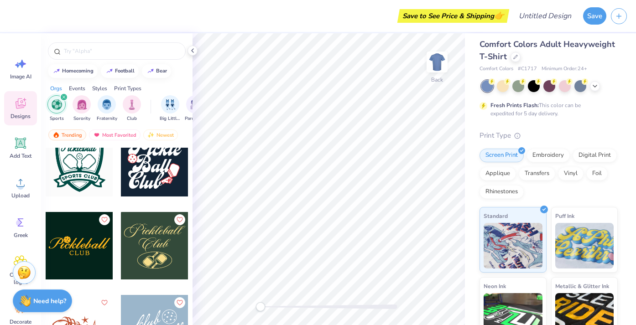  I want to click on div: Orgs, so click(56, 89).